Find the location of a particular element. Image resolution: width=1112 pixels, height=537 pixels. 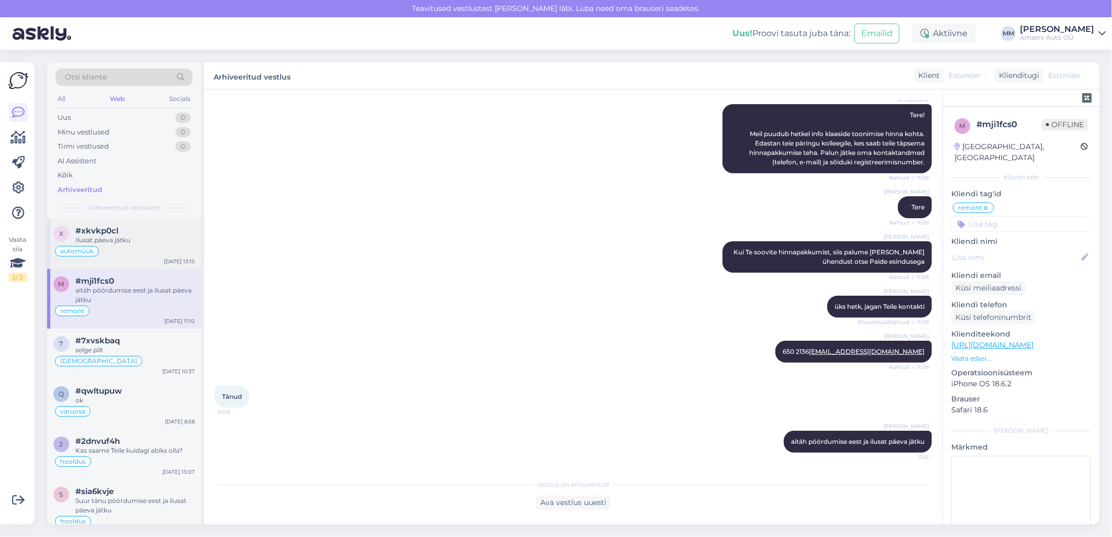

b: Uus! is located at coordinates (742, 33).